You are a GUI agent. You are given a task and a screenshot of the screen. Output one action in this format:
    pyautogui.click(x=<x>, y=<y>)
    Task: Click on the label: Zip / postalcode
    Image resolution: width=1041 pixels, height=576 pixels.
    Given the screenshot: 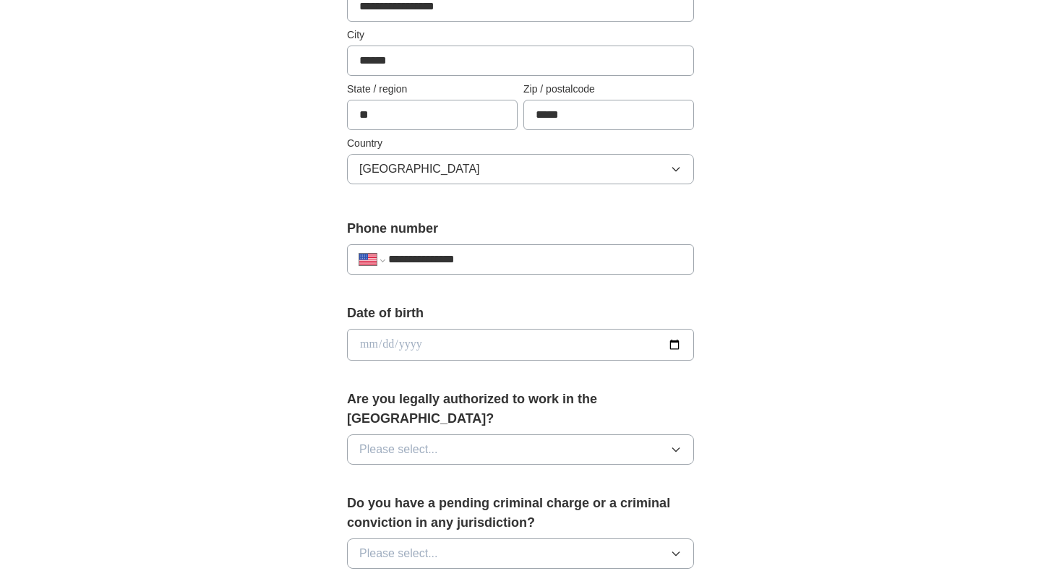 What is the action you would take?
    pyautogui.click(x=609, y=89)
    